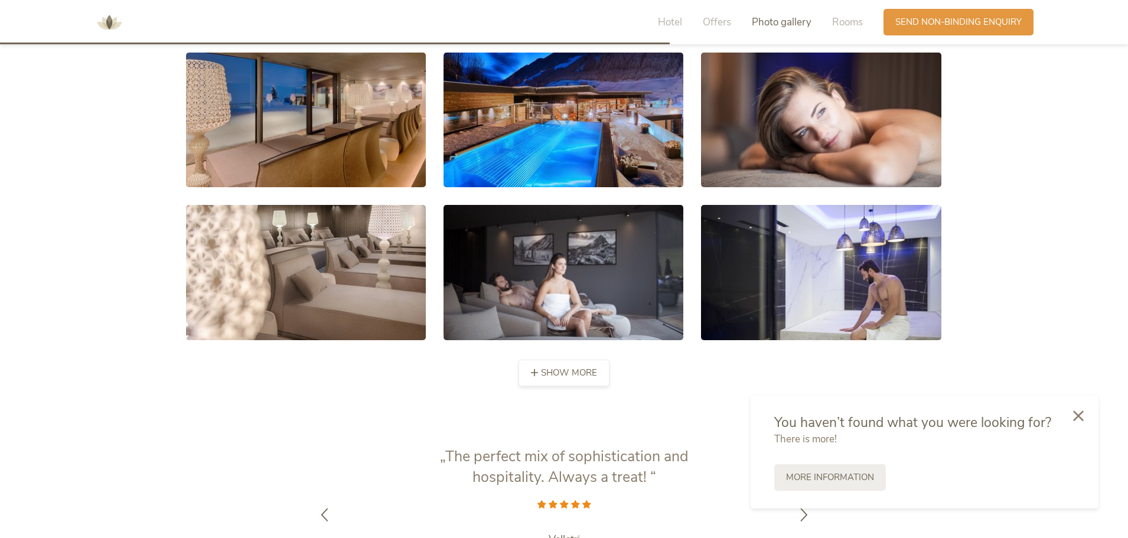 The width and height of the screenshot is (1128, 538). Describe the element at coordinates (830, 477) in the screenshot. I see `span: More information` at that location.